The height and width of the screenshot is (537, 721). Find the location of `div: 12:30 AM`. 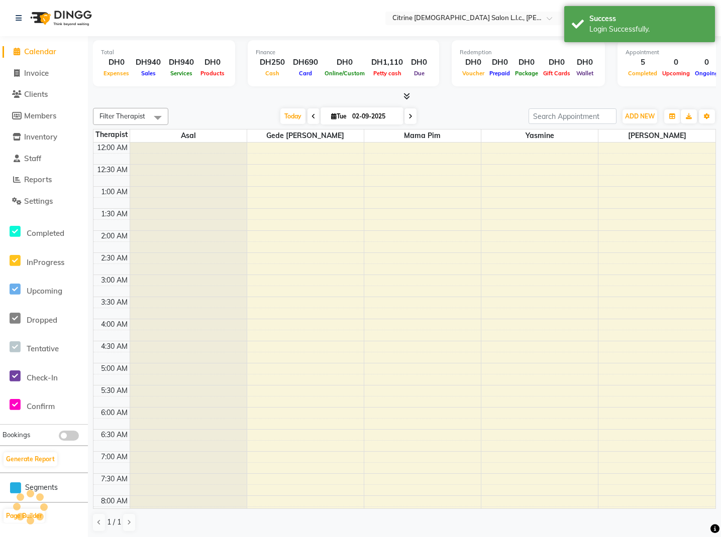

div: 12:30 AM is located at coordinates (112, 170).